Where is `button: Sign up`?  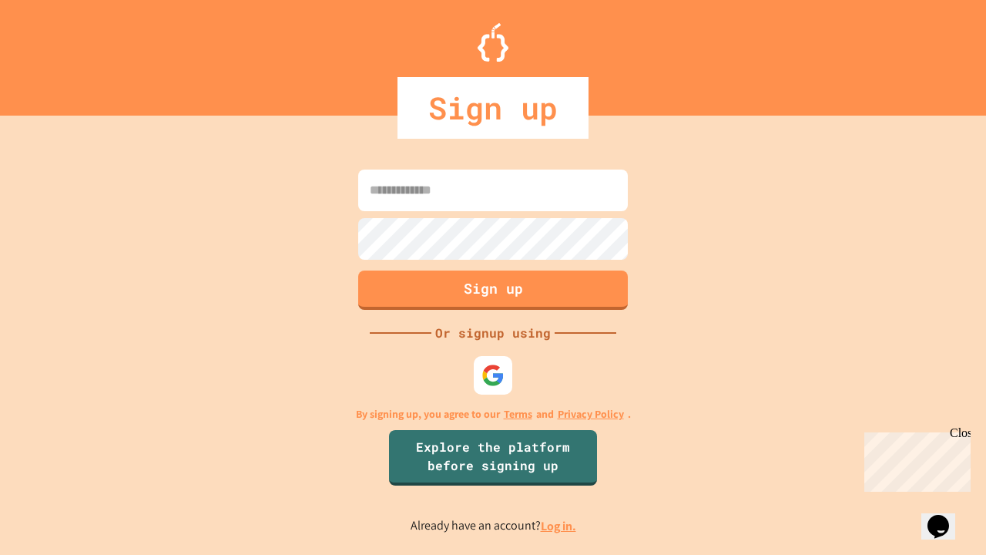
button: Sign up is located at coordinates (493, 290).